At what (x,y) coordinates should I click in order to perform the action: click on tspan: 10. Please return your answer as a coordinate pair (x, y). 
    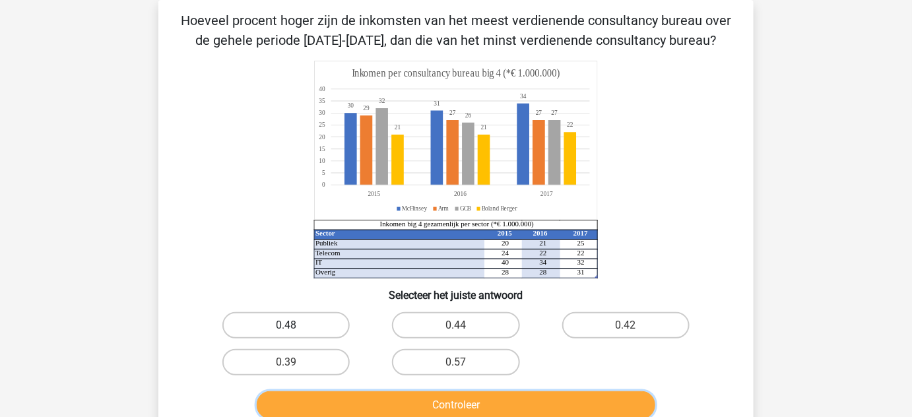
    Looking at the image, I should click on (322, 161).